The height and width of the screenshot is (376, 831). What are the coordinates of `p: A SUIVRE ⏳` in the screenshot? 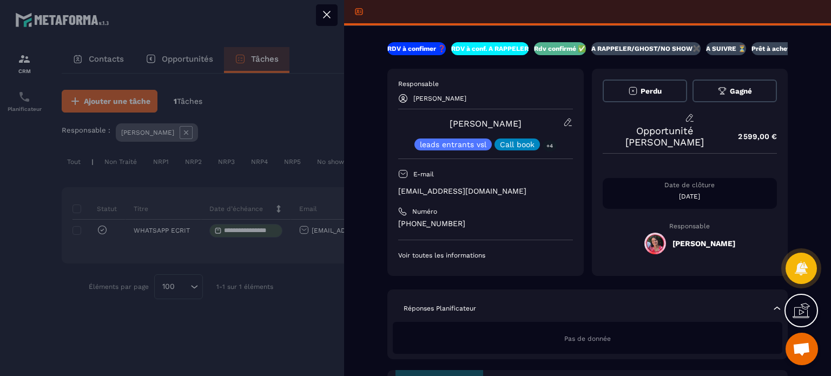 It's located at (726, 49).